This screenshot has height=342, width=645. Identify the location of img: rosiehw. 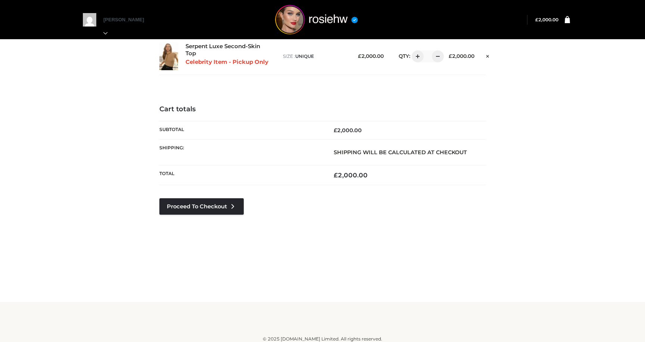
(316, 19).